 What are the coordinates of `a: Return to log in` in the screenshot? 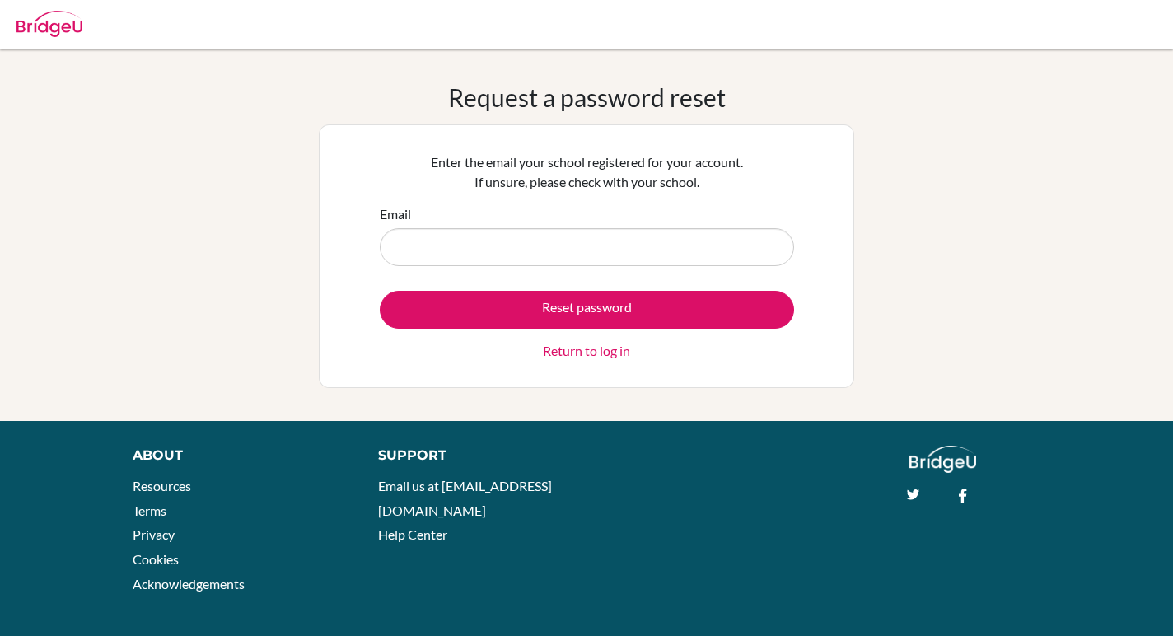 It's located at (586, 351).